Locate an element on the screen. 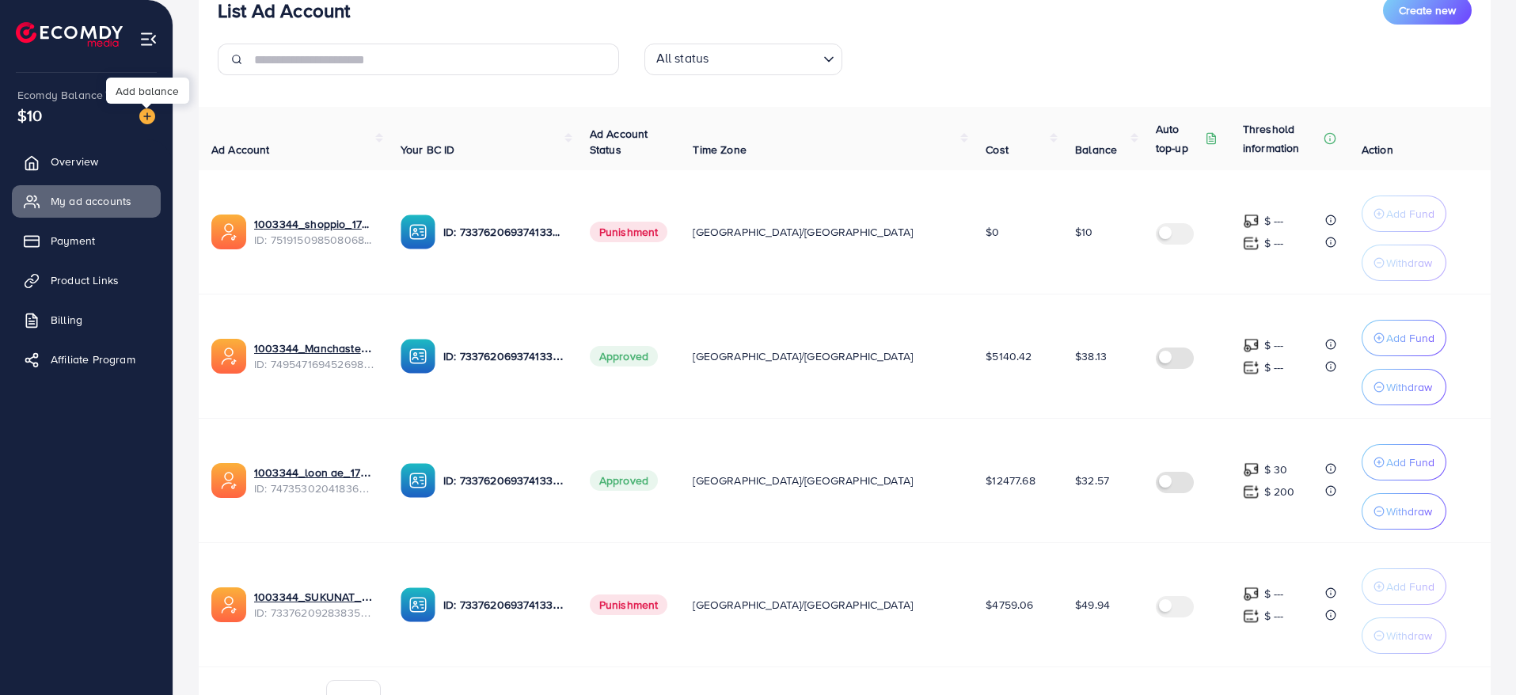  img: logo is located at coordinates (69, 34).